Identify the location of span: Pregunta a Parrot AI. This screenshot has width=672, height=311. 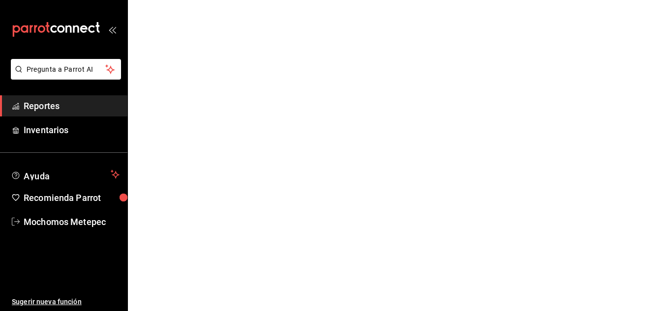
(66, 69).